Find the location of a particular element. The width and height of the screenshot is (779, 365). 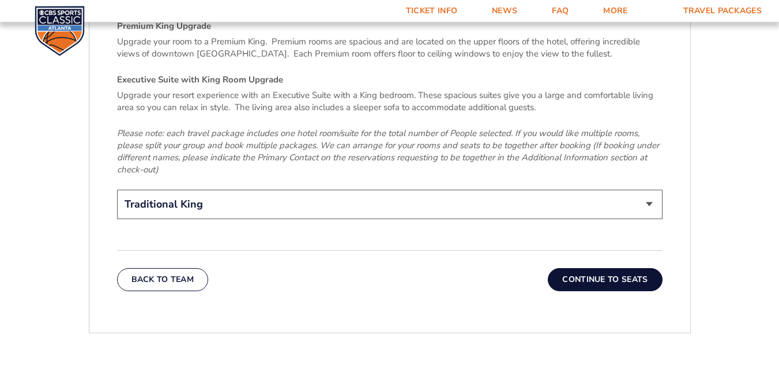

em: Please note: each travel package includes one hotel room/suite for the total number of People sel... is located at coordinates (388, 151).